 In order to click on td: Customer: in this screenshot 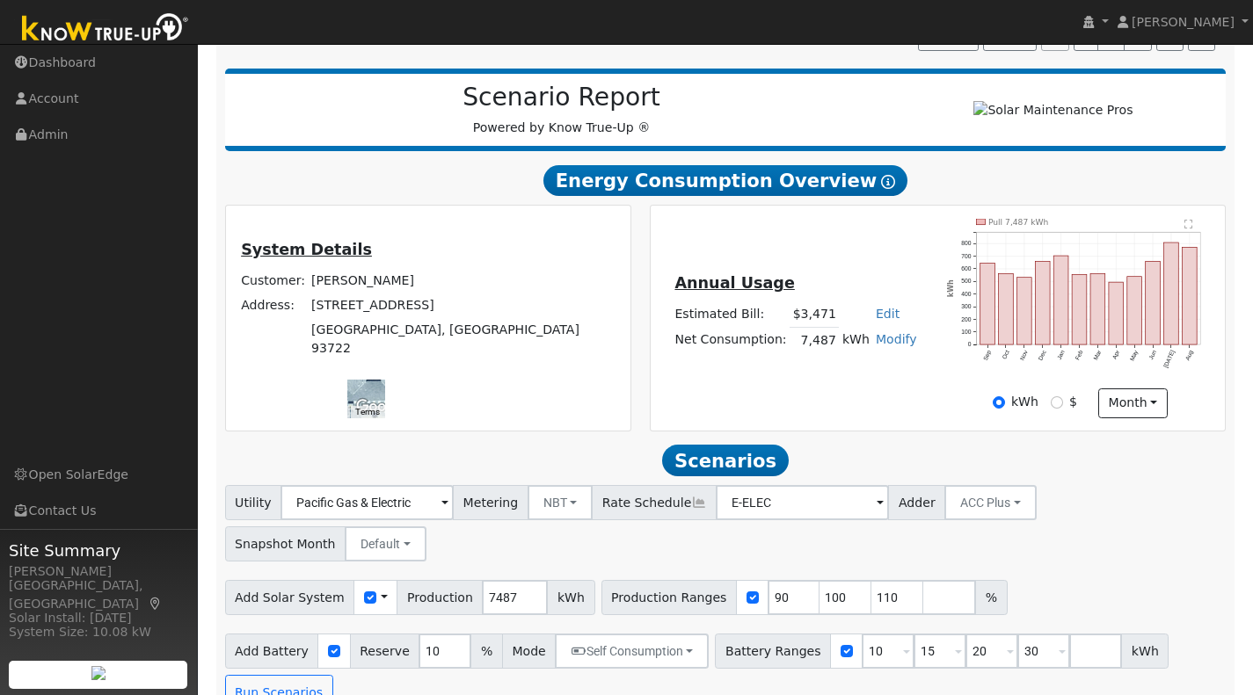, I will do `click(273, 280)`.